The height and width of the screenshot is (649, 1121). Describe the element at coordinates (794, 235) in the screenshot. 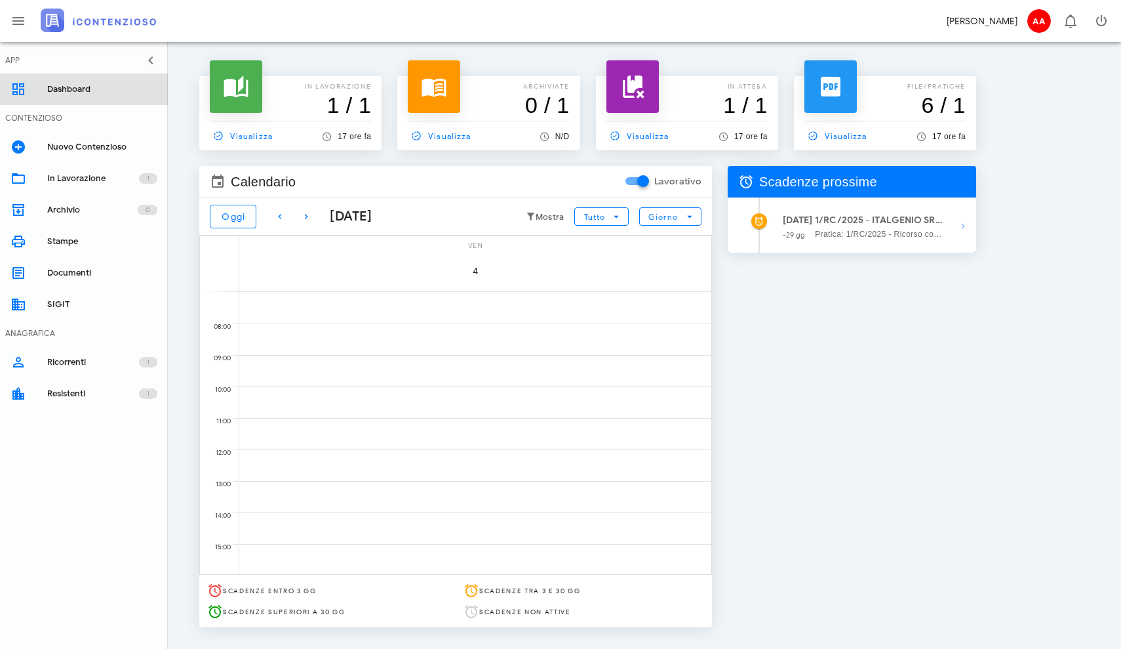

I see `small: -29 gg` at that location.